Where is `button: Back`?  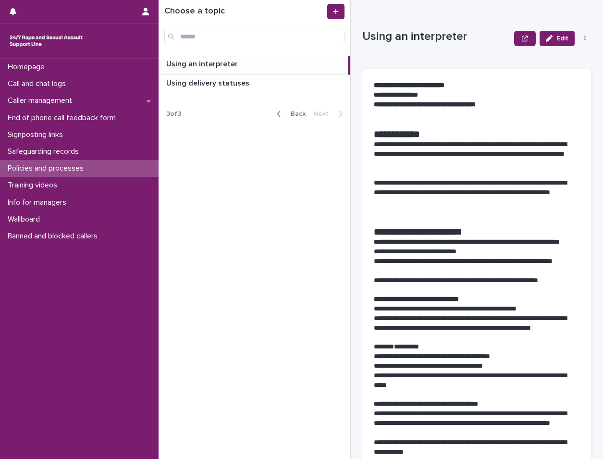 button: Back is located at coordinates (289, 114).